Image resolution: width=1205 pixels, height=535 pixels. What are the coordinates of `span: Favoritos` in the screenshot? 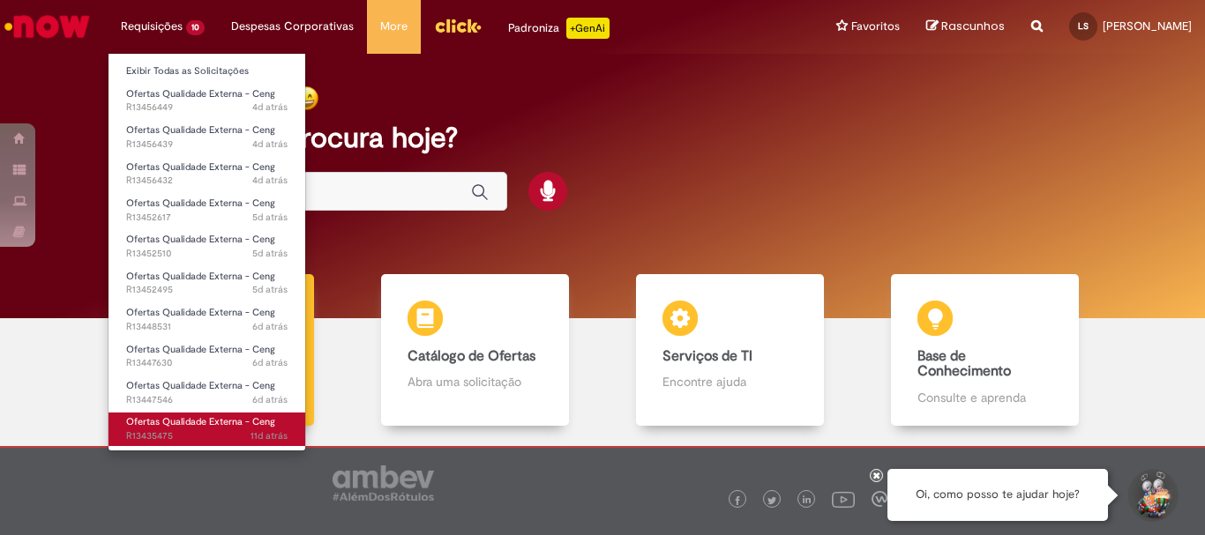 It's located at (875, 26).